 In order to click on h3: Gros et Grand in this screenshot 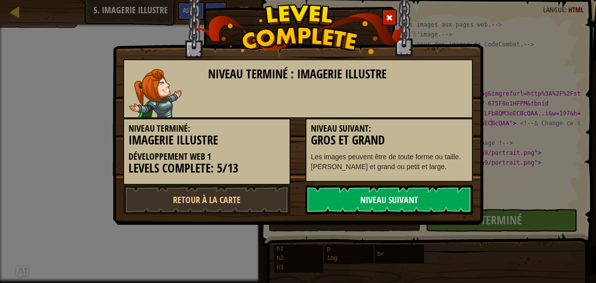, I will do `click(389, 140)`.